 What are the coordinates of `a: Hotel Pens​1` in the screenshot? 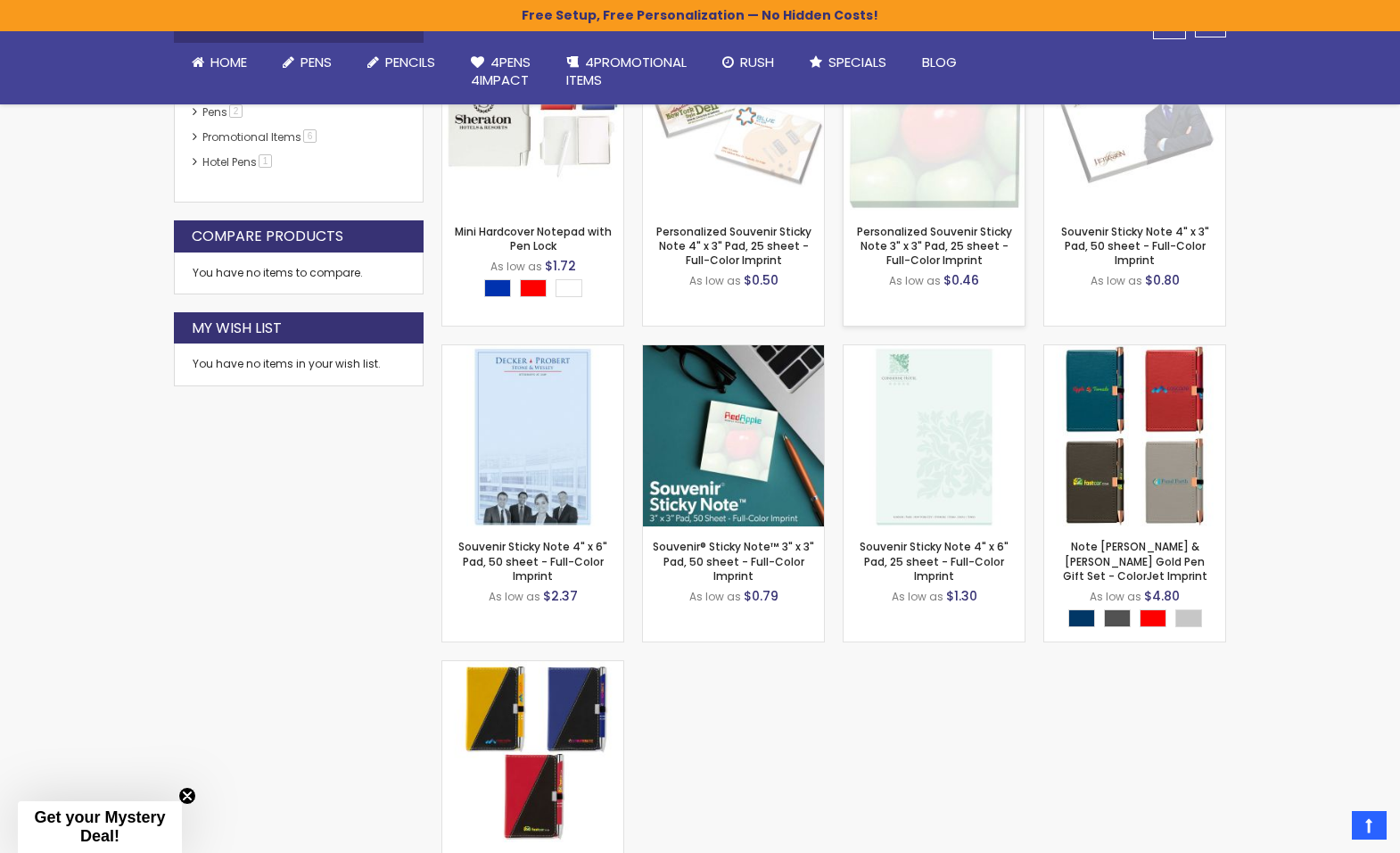 It's located at (238, 162).